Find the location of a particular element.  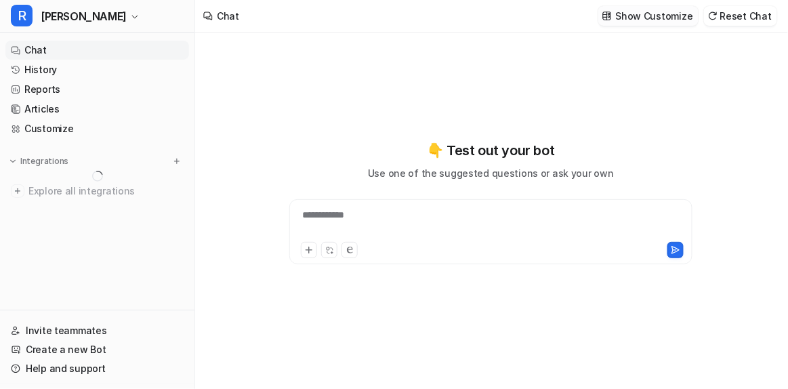

div: Chat is located at coordinates (228, 16).